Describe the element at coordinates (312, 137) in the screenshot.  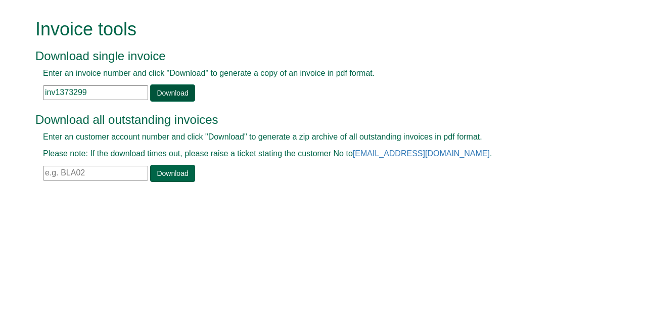
I see `p: Enter an customer account number and click "Download" to generate a zip archive of all outstandin...` at that location.